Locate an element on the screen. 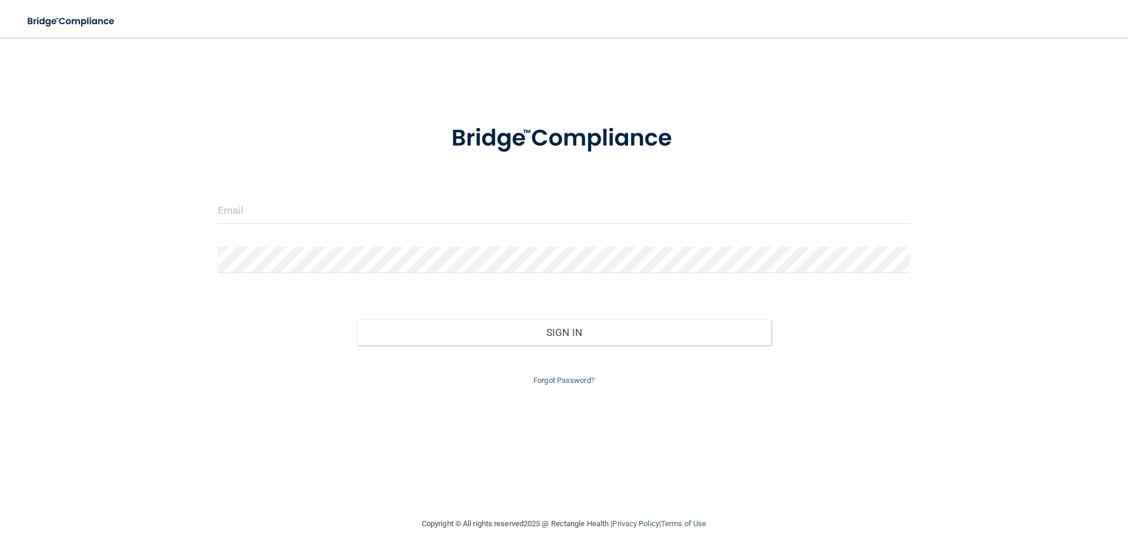 This screenshot has width=1128, height=555. a: Privacy Policy is located at coordinates (635, 523).